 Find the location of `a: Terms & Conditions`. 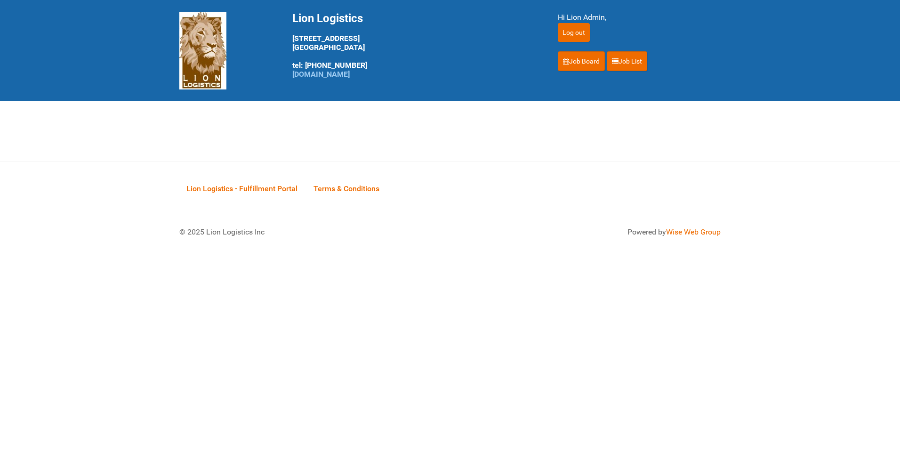

a: Terms & Conditions is located at coordinates (347, 188).